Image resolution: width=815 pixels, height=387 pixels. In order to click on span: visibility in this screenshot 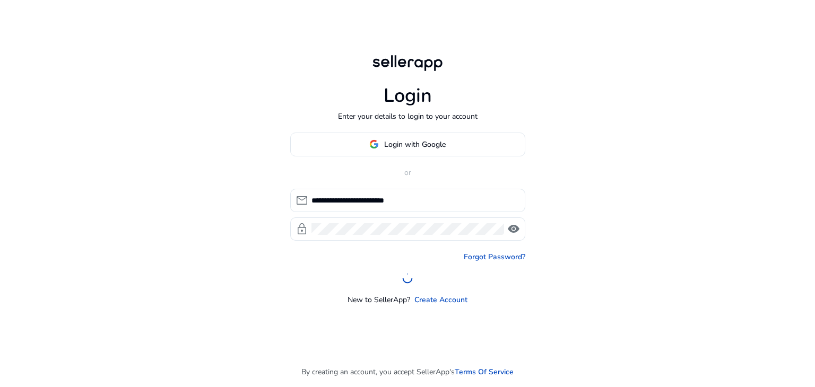, I will do `click(513, 229)`.